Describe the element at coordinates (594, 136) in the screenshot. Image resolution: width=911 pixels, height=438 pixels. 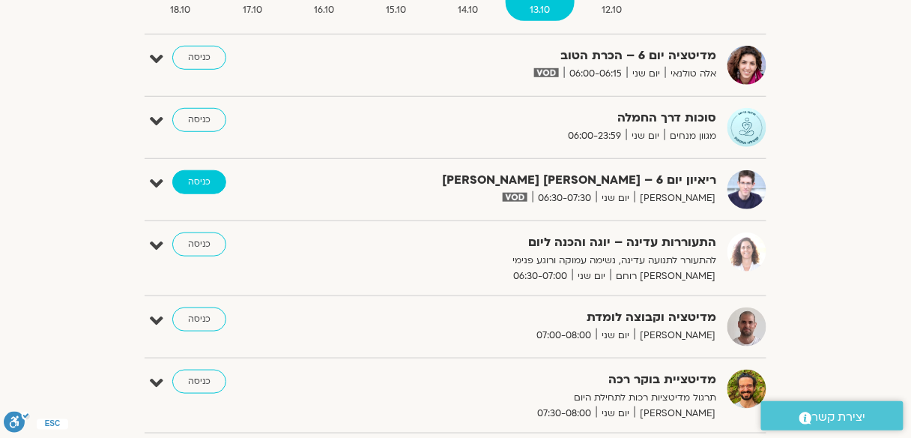
I see `span: 06:00-23:59` at that location.